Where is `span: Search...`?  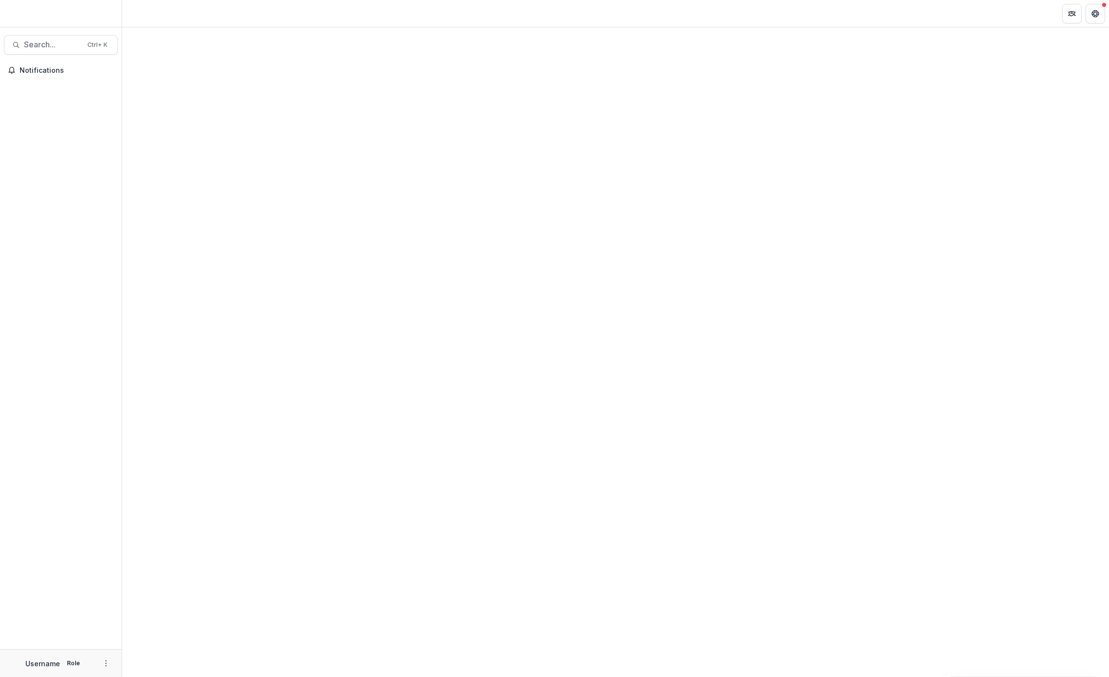
span: Search... is located at coordinates (53, 44).